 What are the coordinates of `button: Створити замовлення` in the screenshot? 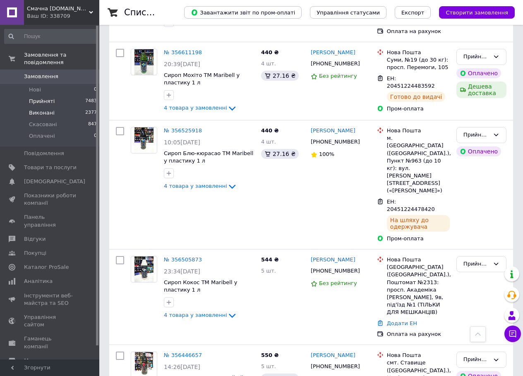 It's located at (477, 12).